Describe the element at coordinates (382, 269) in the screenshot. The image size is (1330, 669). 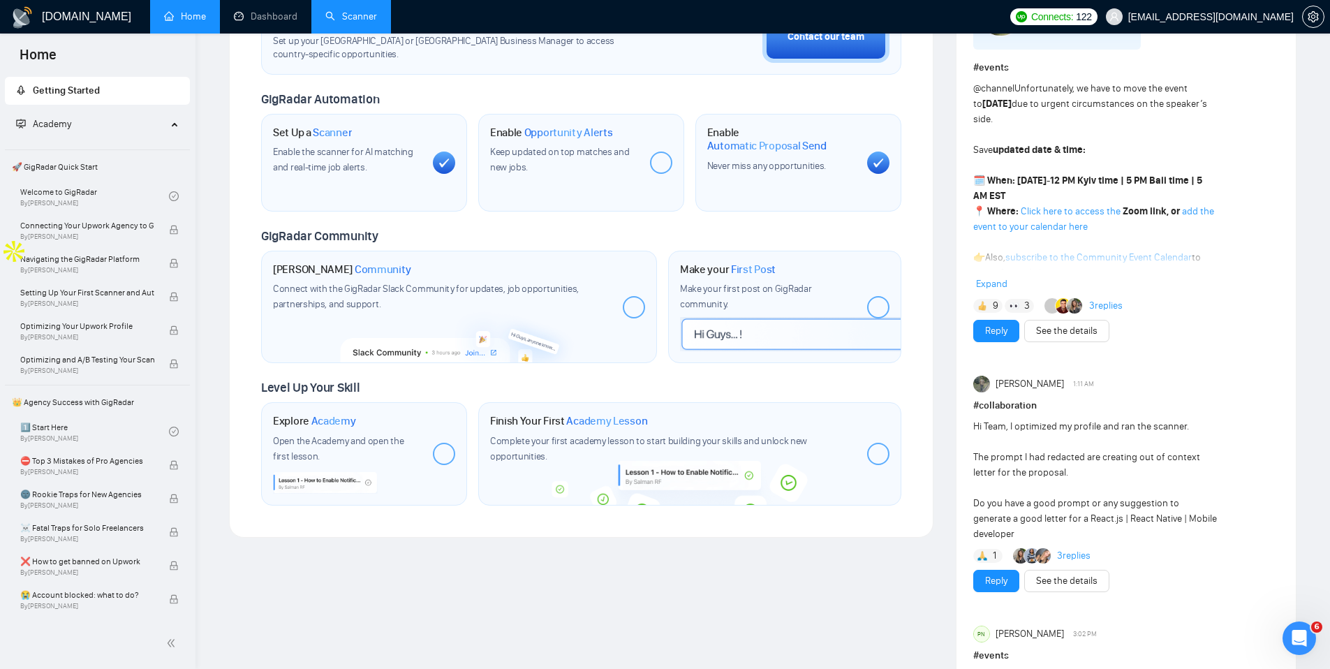
I see `span: Community` at that location.